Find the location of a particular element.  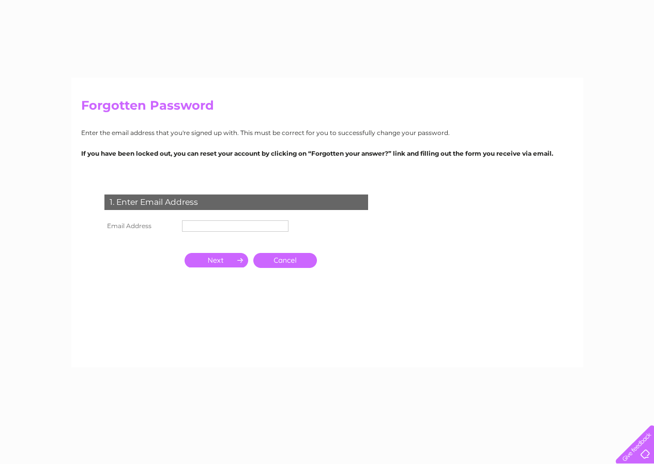

th: Email Address is located at coordinates (141, 226).